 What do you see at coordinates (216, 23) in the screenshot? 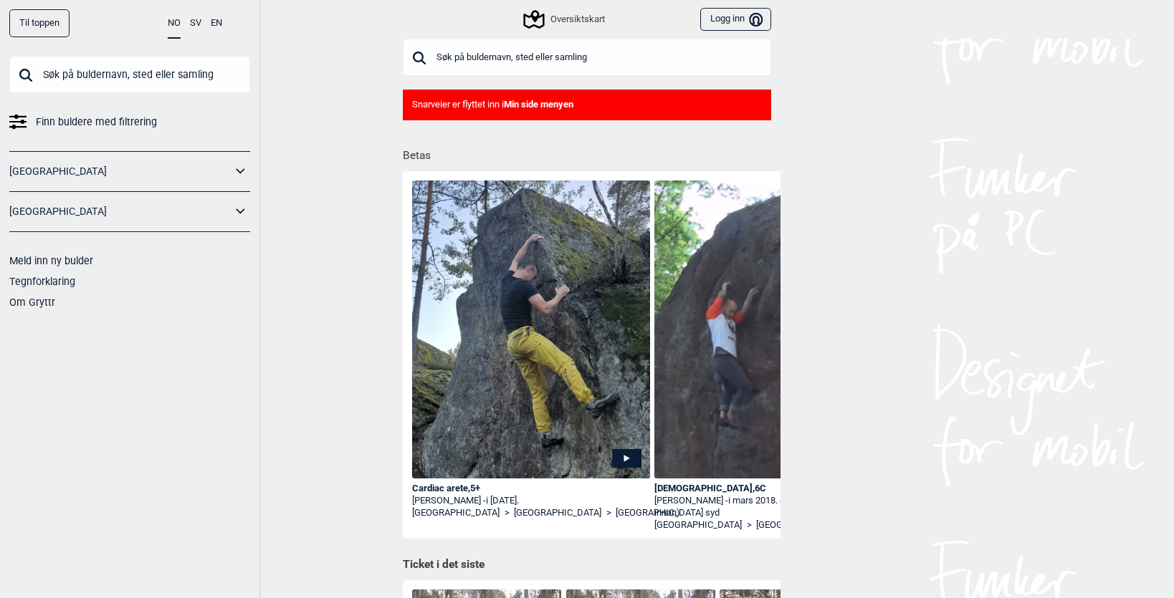
I see `button: EN` at bounding box center [216, 23].